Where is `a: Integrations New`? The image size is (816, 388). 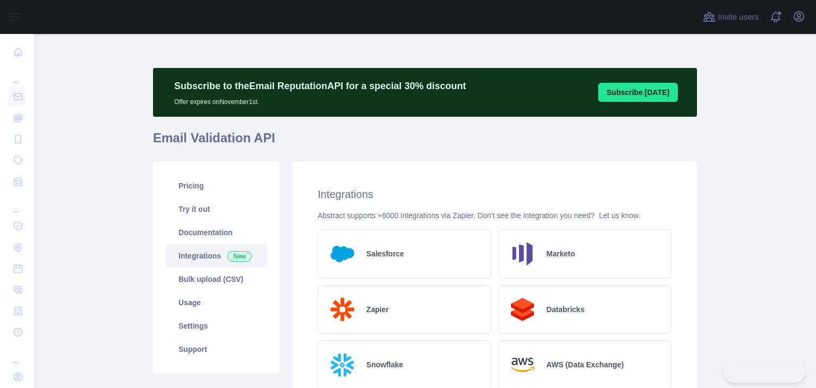 a: Integrations New is located at coordinates (216, 256).